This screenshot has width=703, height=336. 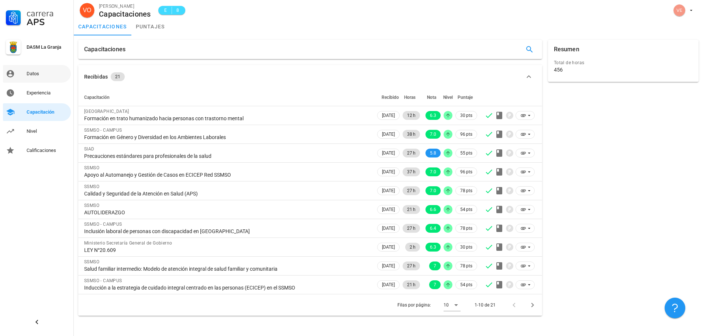 What do you see at coordinates (433, 153) in the screenshot?
I see `span: 5.8` at bounding box center [433, 153].